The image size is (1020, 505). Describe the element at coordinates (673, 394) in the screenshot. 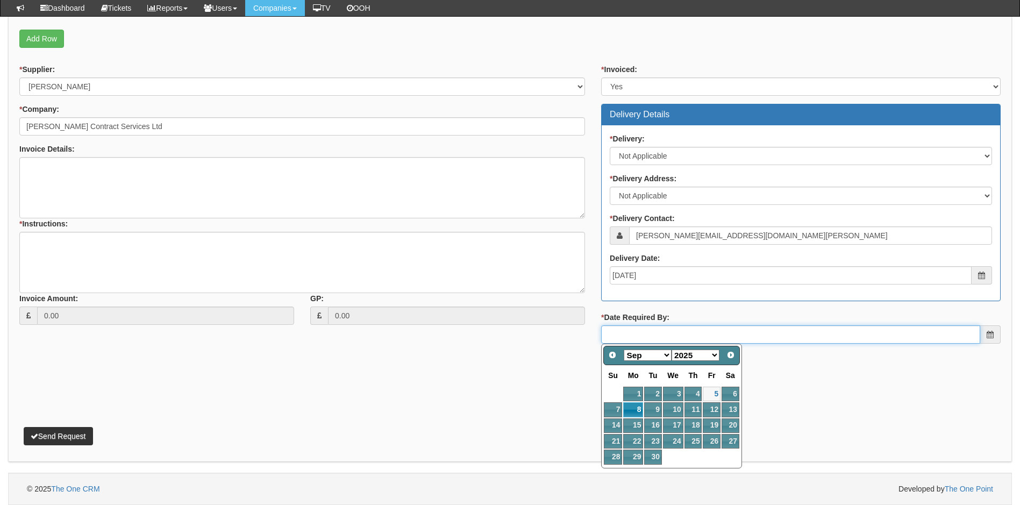

I see `a: 3` at that location.